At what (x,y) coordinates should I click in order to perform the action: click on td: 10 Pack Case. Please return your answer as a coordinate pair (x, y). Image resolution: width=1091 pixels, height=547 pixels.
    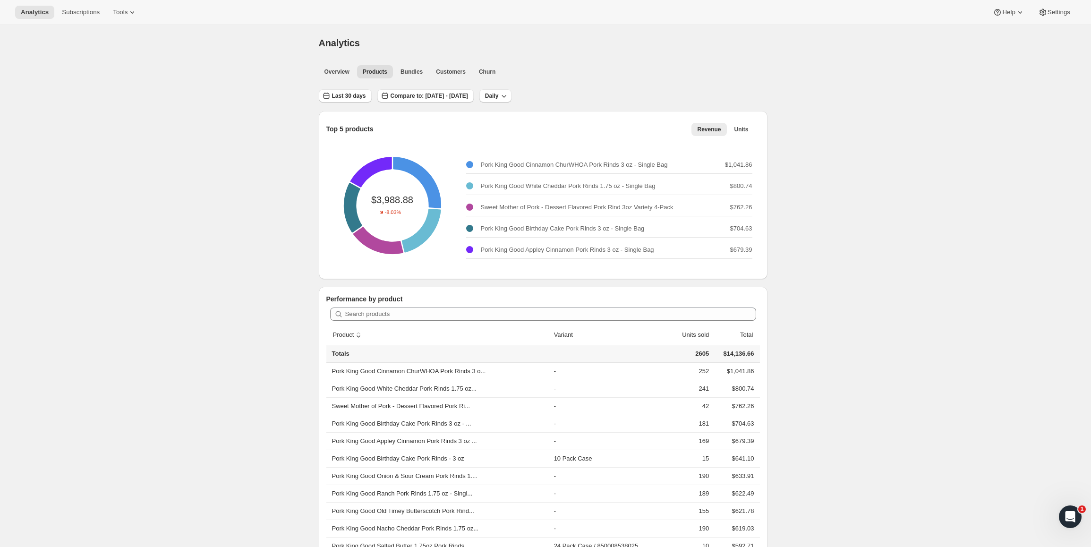
    Looking at the image, I should click on (606, 458).